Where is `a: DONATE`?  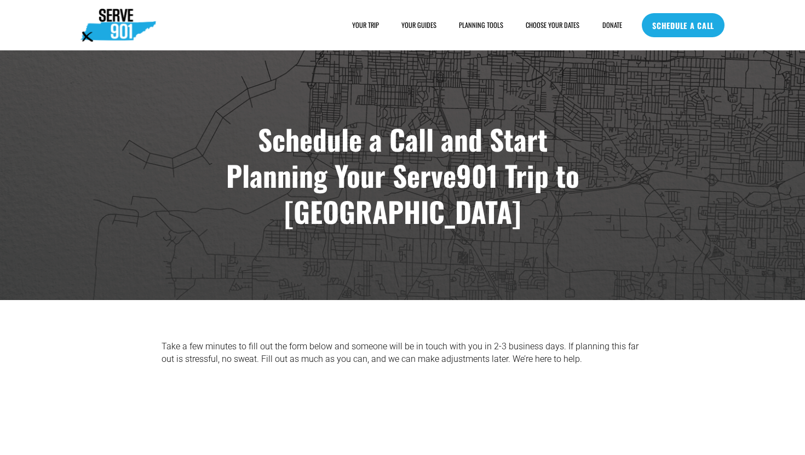
a: DONATE is located at coordinates (612, 25).